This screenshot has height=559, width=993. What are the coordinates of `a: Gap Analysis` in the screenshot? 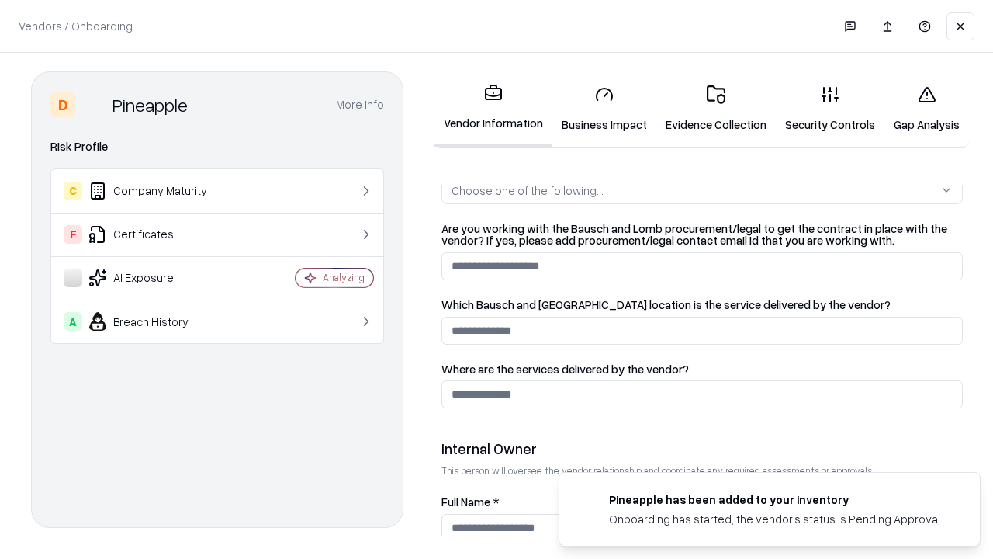 It's located at (926, 109).